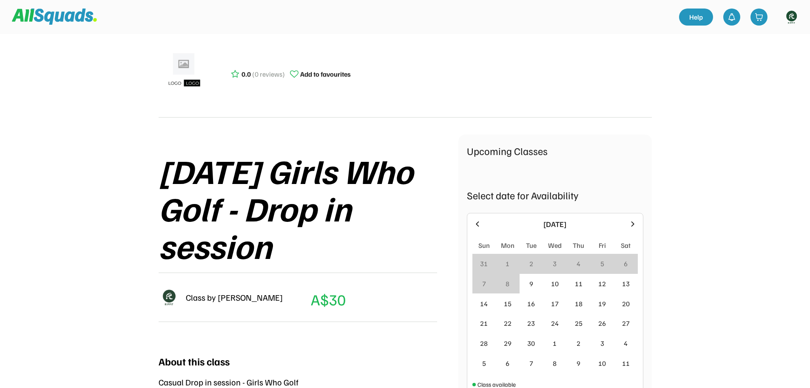 This screenshot has width=810, height=388. Describe the element at coordinates (268, 74) in the screenshot. I see `div: (0 reviews)` at that location.